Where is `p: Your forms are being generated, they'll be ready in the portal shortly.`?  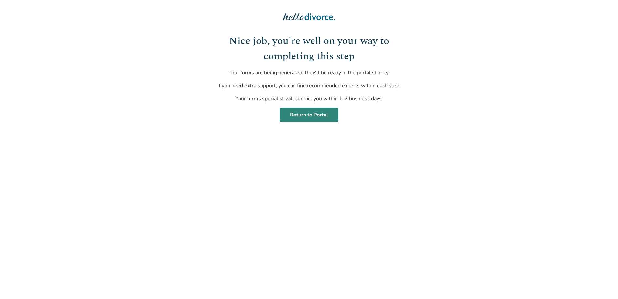 p: Your forms are being generated, they'll be ready in the portal shortly. is located at coordinates (309, 73).